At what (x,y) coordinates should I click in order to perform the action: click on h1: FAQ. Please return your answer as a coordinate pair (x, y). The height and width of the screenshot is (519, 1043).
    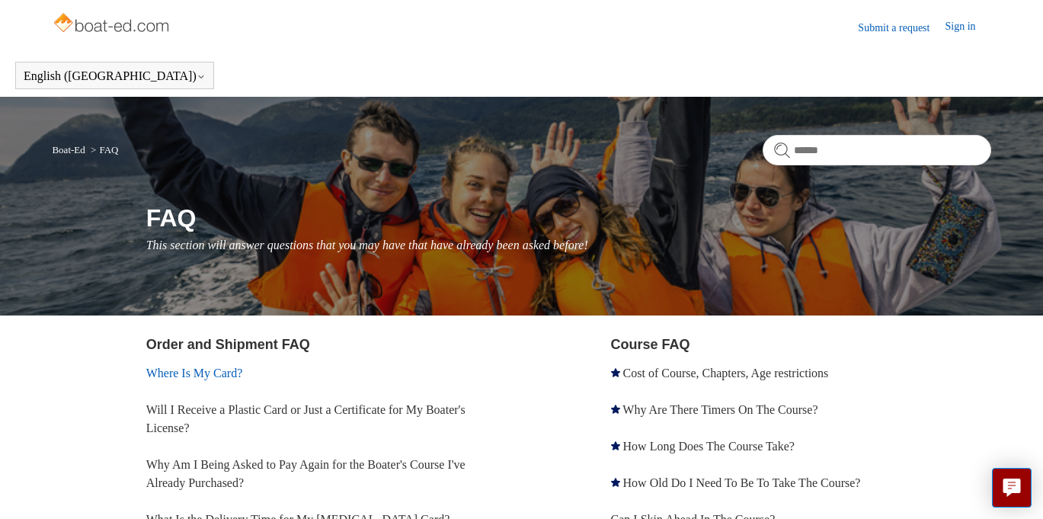
    Looking at the image, I should click on (568, 218).